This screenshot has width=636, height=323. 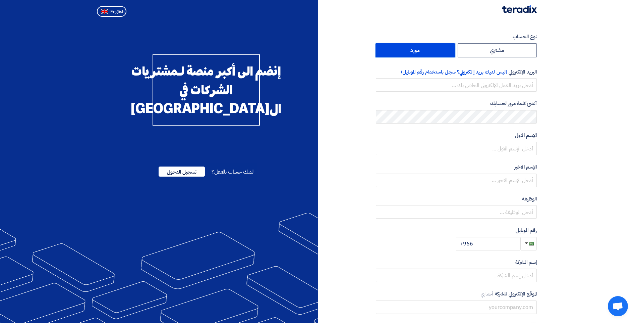 What do you see at coordinates (457, 148) in the screenshot?
I see `input: أدخل الإسم الاول ...` at bounding box center [457, 148].